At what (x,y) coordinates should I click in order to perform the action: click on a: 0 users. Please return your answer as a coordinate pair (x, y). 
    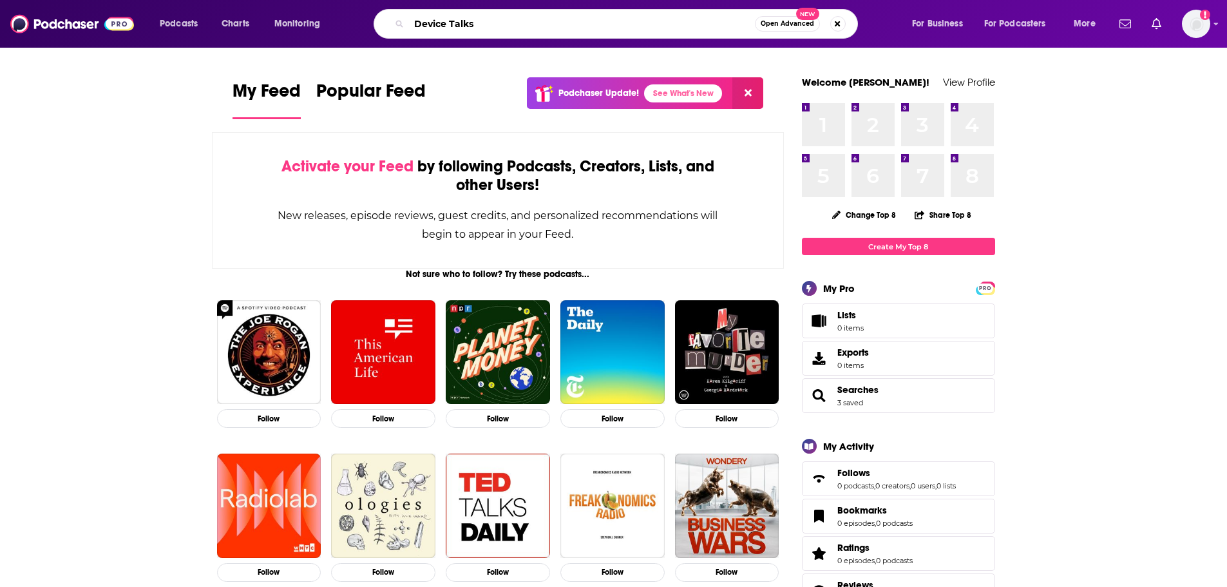
    Looking at the image, I should click on (923, 486).